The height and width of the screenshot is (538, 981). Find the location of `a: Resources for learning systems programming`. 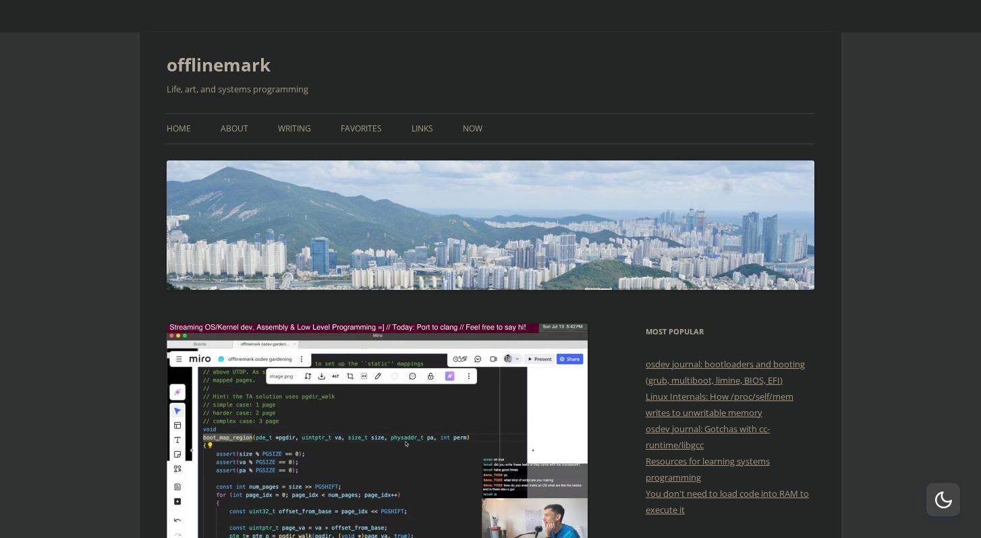

a: Resources for learning systems programming is located at coordinates (708, 470).